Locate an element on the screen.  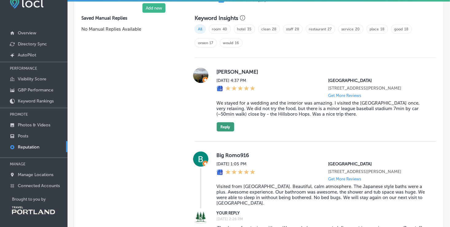
p: Manage Locations is located at coordinates (36, 175).